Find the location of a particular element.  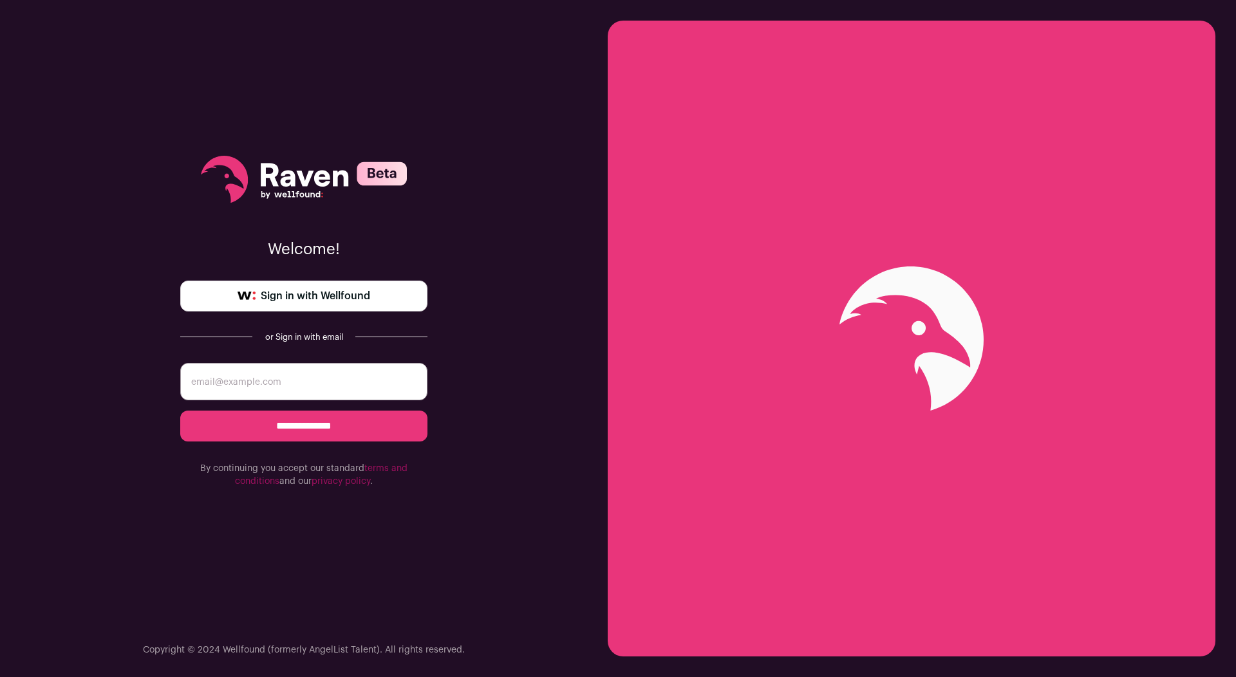

p: By continuing you accept our standard and our . is located at coordinates (304, 475).